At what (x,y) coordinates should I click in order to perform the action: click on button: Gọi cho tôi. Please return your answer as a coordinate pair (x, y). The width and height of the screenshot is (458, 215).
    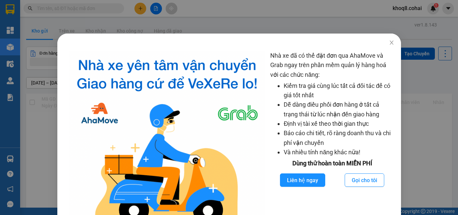
    Looking at the image, I should click on (365, 180).